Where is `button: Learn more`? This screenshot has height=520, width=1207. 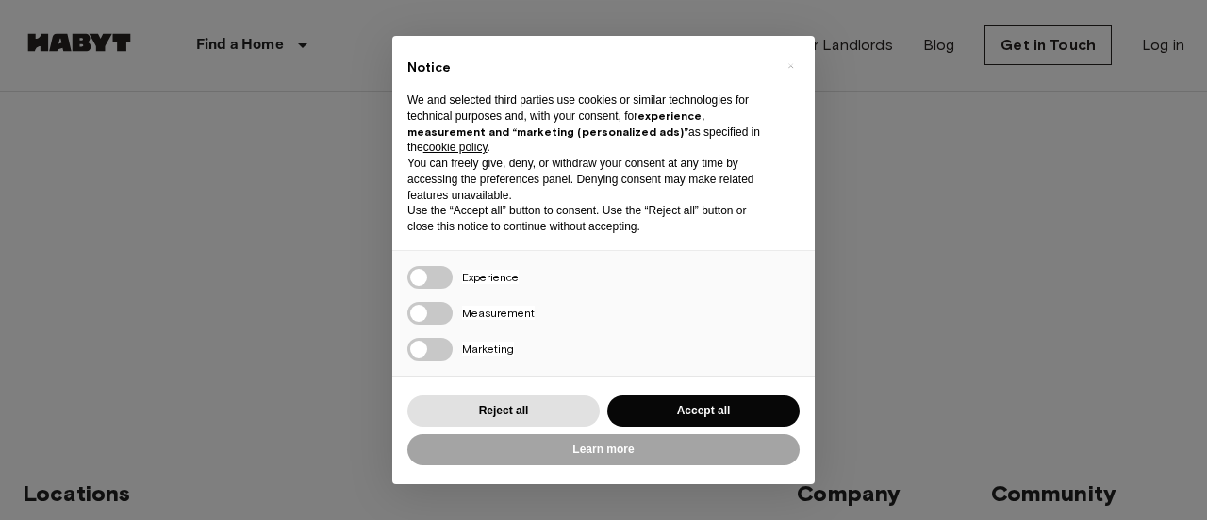 button: Learn more is located at coordinates (604, 449).